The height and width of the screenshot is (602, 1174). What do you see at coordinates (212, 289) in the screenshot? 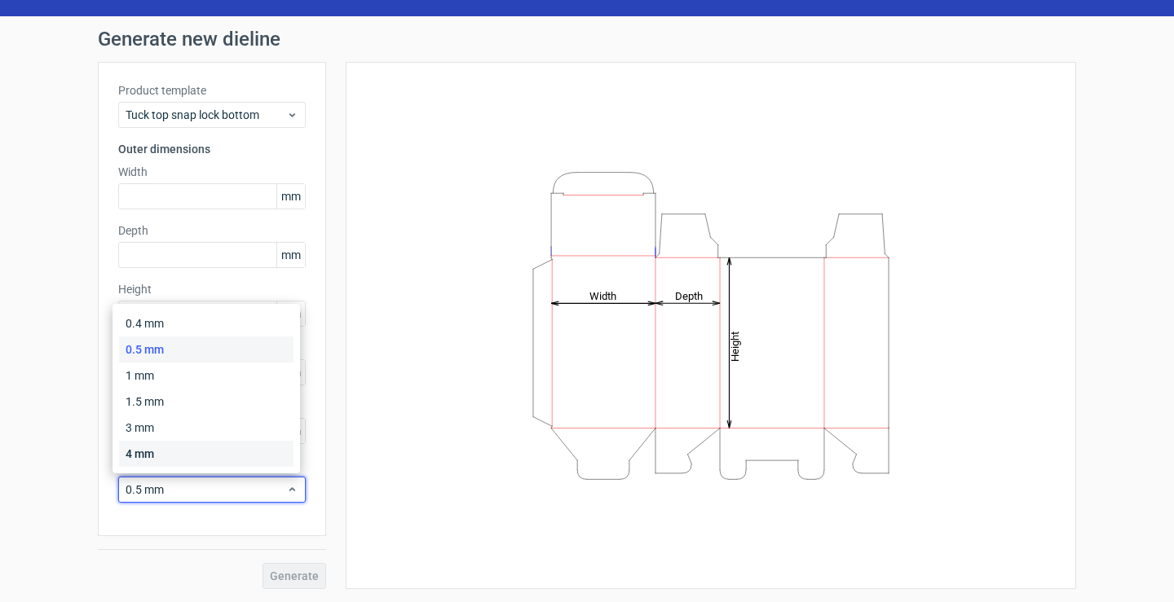
I see `label: Height` at bounding box center [212, 289].